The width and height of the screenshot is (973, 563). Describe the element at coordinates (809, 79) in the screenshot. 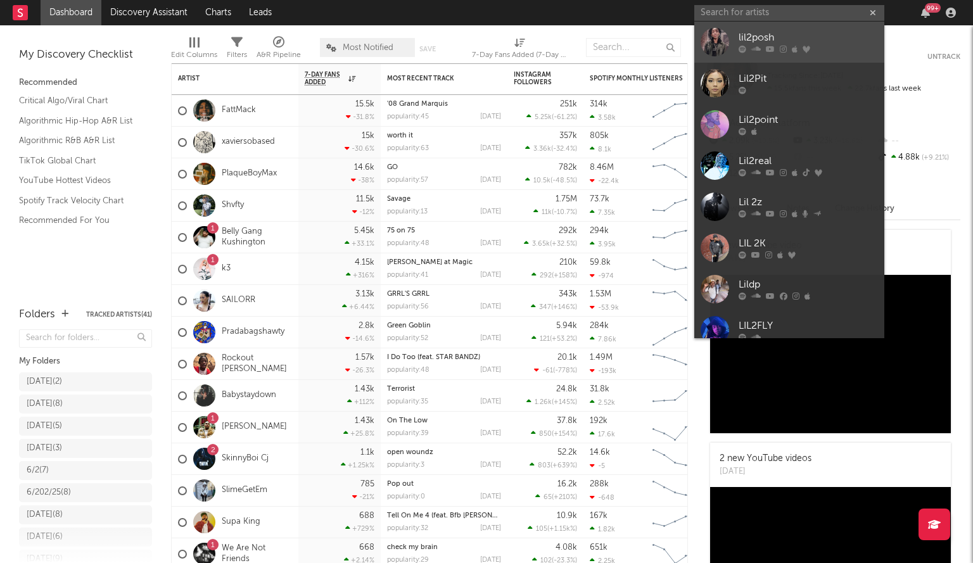

I see `div: Lil2Pit` at that location.